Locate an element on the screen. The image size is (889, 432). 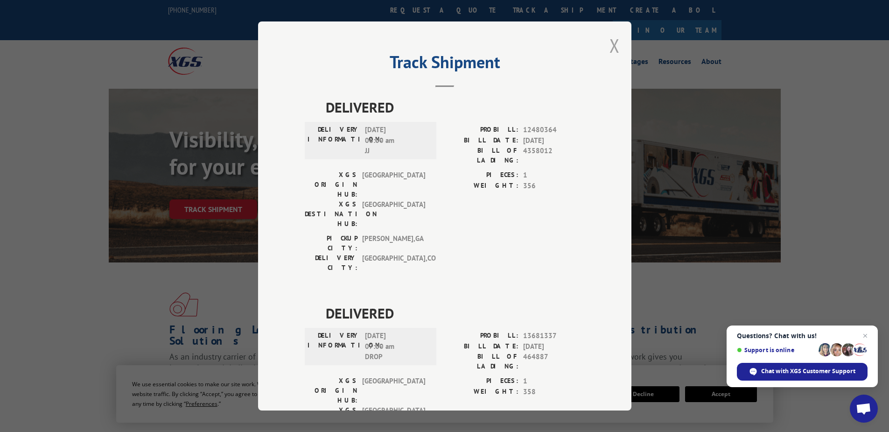
span: Questions? Chat with us! is located at coordinates (803, 336).